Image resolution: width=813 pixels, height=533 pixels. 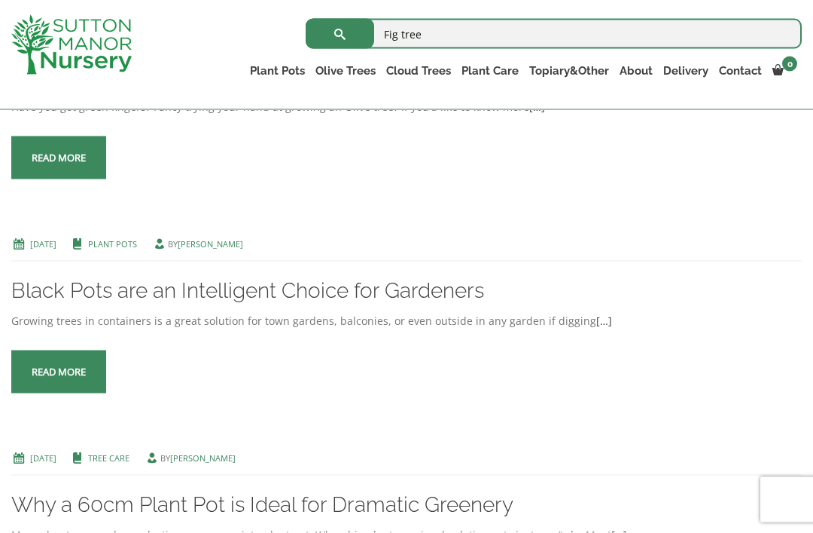 I want to click on div: Growing trees in containers is a great solution for town gardens, balconies, or even outside in a..., so click(x=407, y=321).